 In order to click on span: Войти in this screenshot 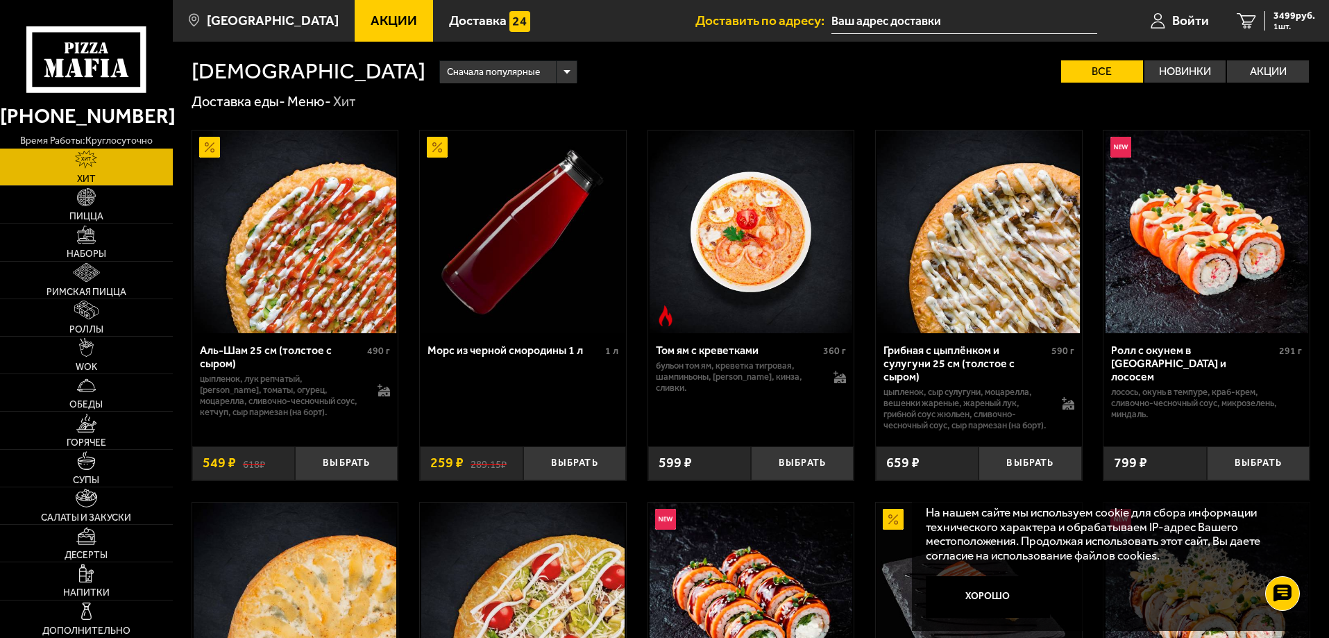, I will do `click(1190, 20)`.